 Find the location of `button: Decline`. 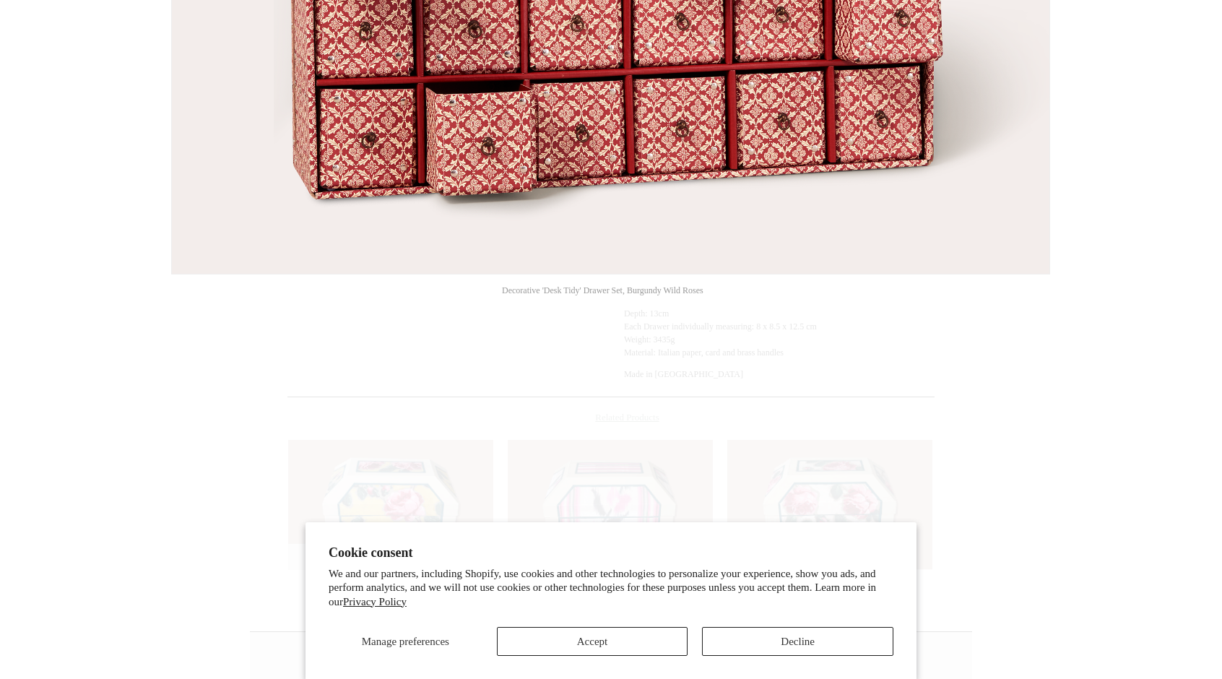

button: Decline is located at coordinates (797, 641).